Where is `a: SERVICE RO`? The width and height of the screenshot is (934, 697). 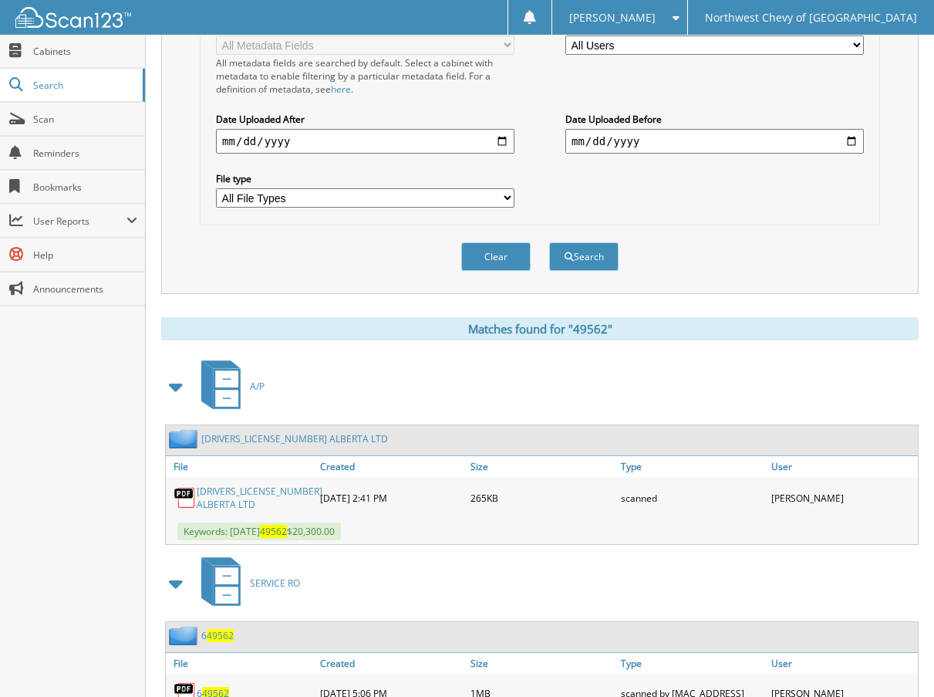 a: SERVICE RO is located at coordinates (246, 582).